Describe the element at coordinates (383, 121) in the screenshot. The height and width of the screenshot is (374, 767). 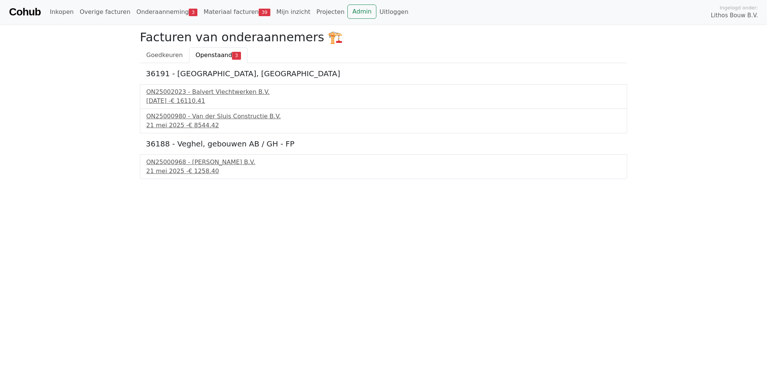
I see `a: ON25000980 - Van der Sluis Constructie B.V.21 mei 2025 -€ 8544.42` at that location.